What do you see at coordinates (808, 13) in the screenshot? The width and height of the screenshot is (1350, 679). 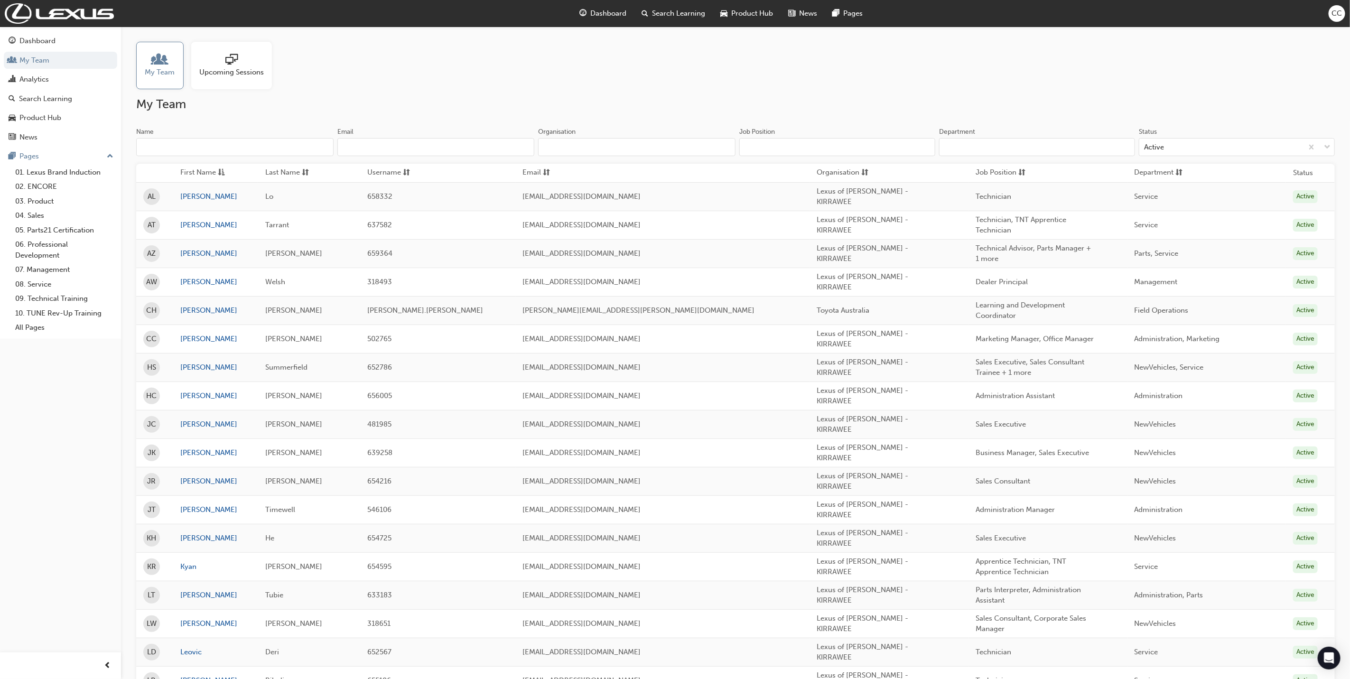 I see `span: News` at bounding box center [808, 13].